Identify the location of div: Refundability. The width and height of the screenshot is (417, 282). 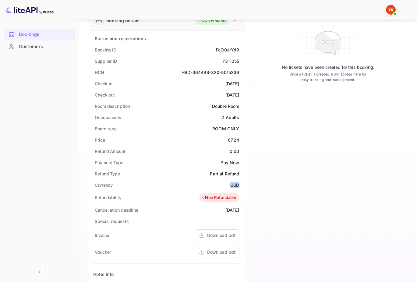
(108, 198).